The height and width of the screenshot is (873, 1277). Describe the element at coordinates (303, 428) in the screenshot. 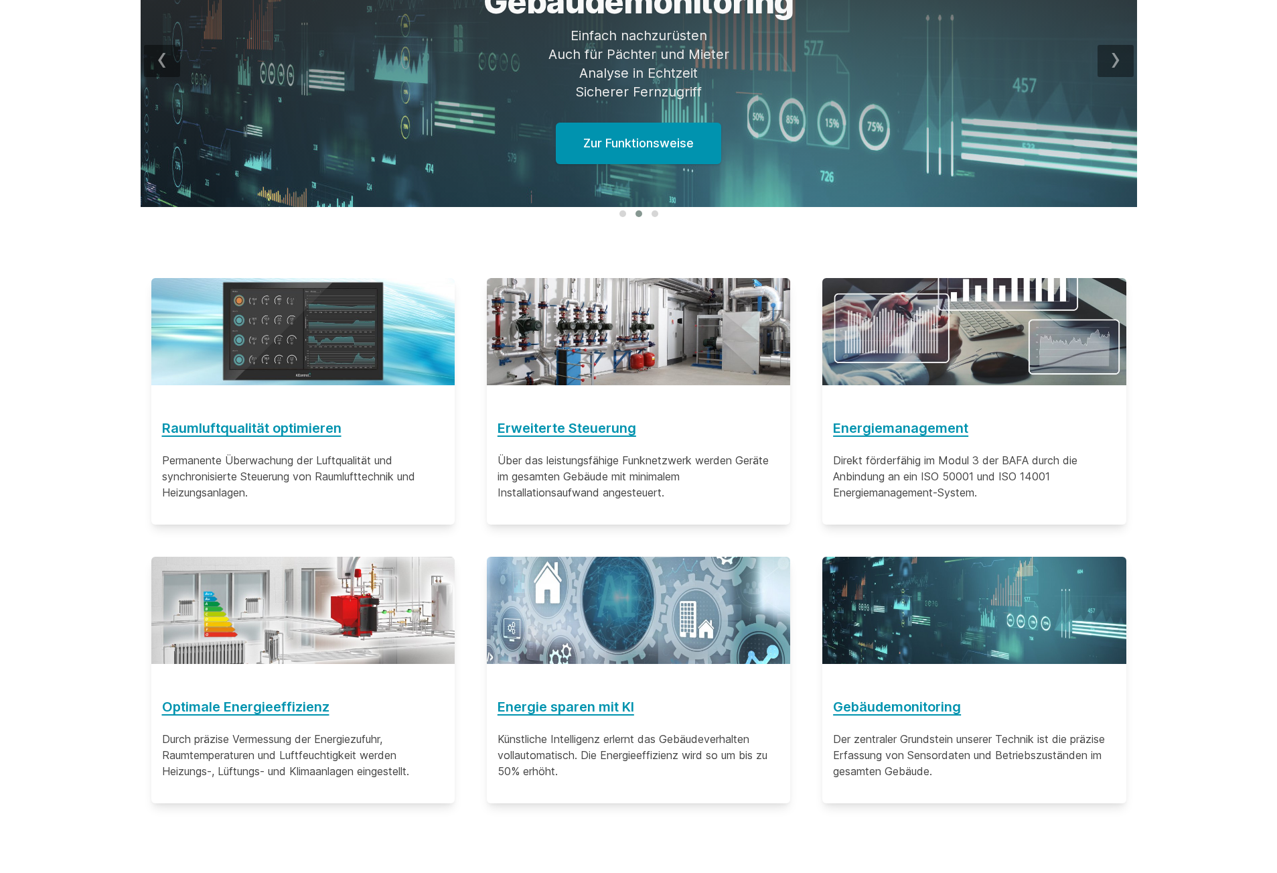

I see `h3: Raumluftqualität optimieren` at that location.